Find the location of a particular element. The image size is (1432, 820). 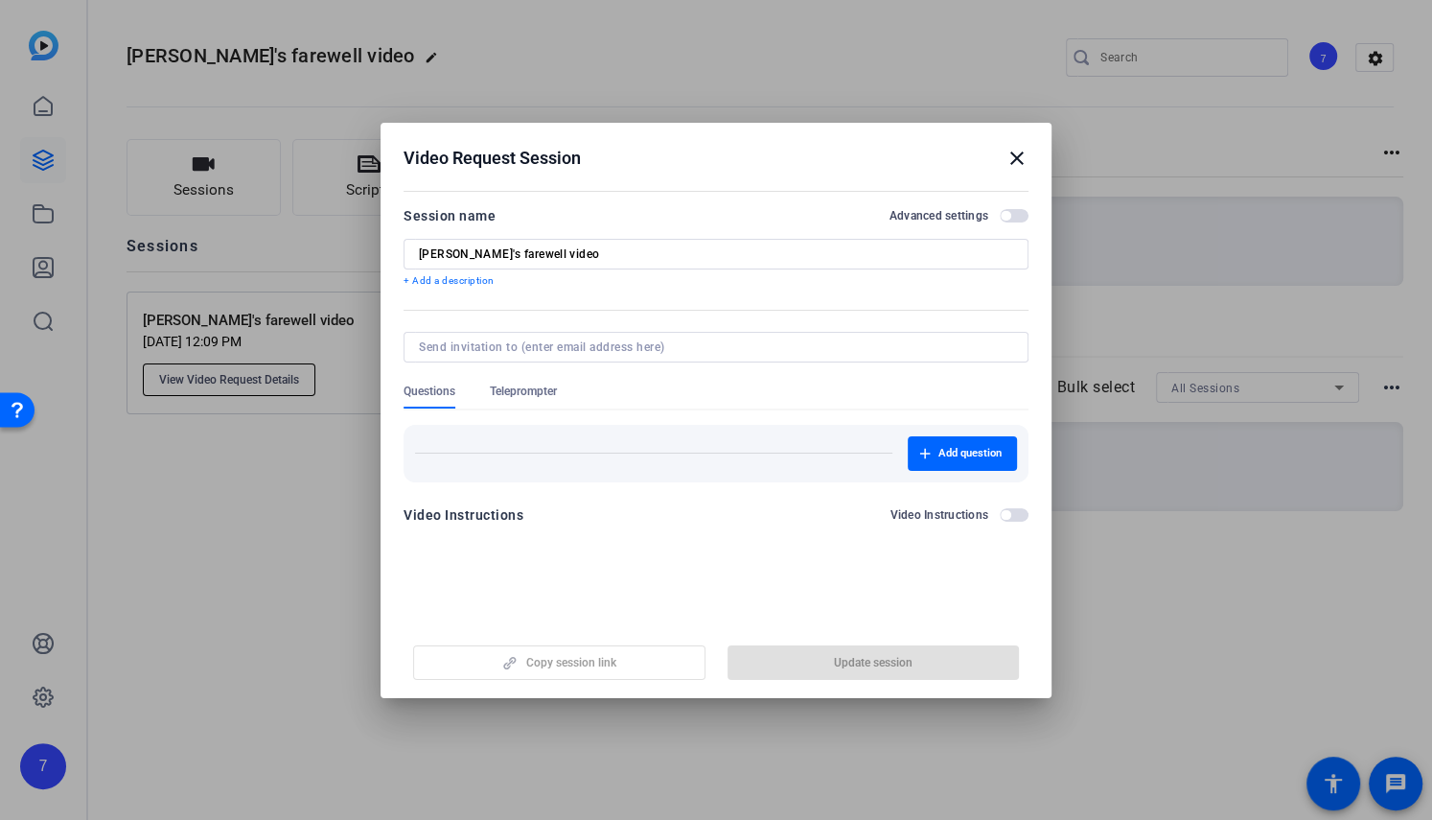

div: Video Request Session is located at coordinates (716, 158).